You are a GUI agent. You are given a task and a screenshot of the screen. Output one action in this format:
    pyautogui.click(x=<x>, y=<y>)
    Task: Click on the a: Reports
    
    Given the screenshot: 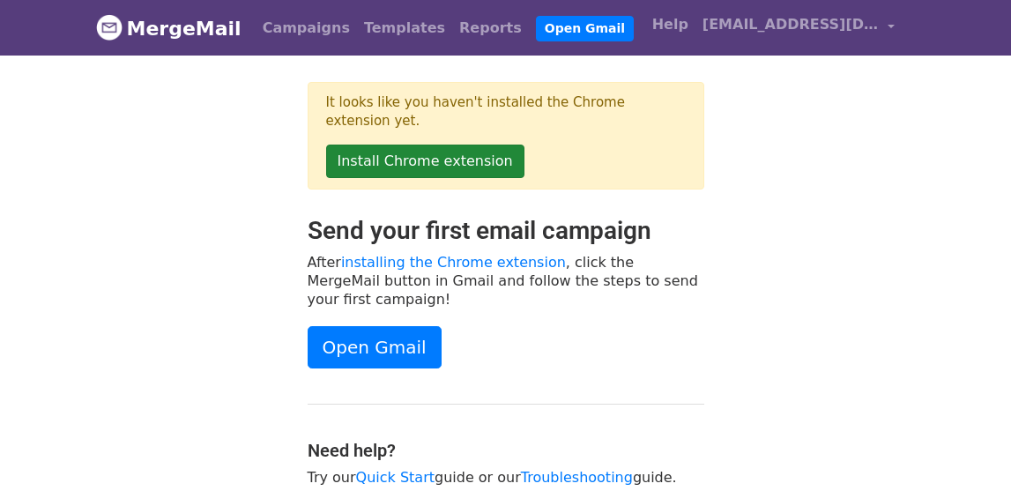 What is the action you would take?
    pyautogui.click(x=490, y=28)
    